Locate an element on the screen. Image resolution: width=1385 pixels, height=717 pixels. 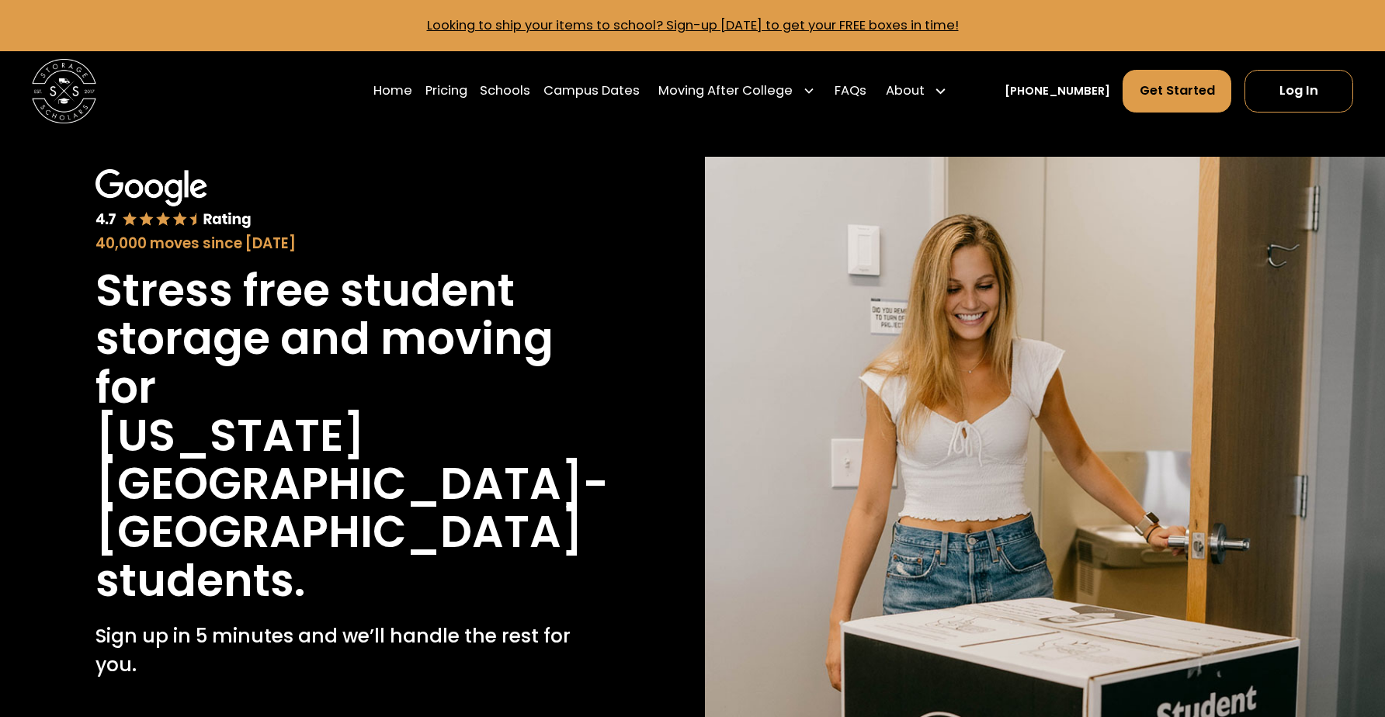
a: home is located at coordinates (64, 91).